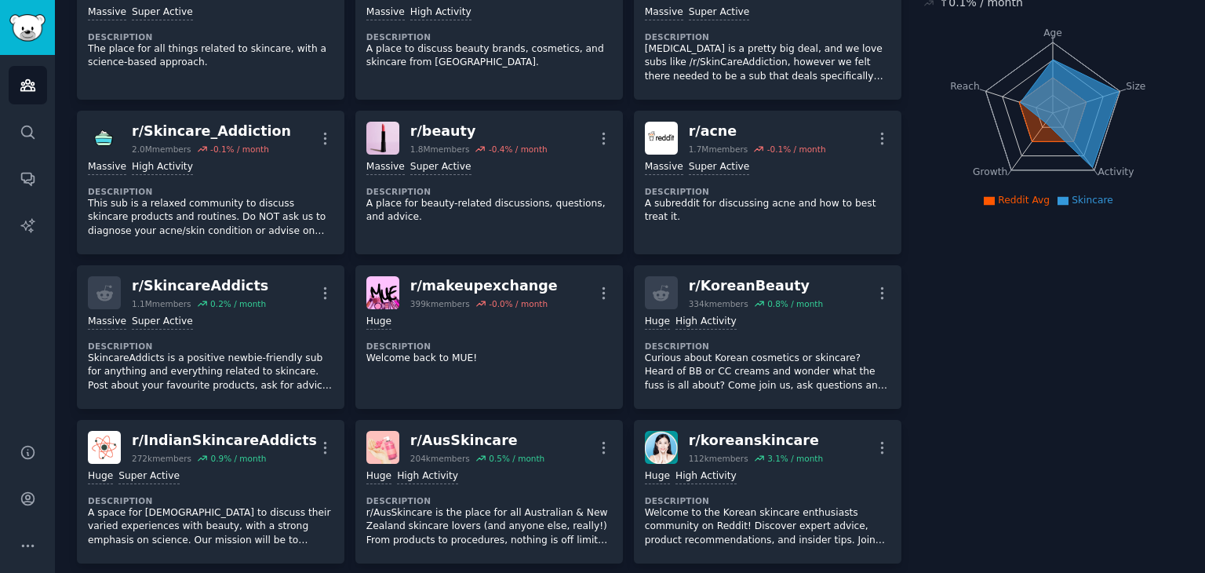  Describe the element at coordinates (795, 458) in the screenshot. I see `div: 3.1 % / month` at that location.